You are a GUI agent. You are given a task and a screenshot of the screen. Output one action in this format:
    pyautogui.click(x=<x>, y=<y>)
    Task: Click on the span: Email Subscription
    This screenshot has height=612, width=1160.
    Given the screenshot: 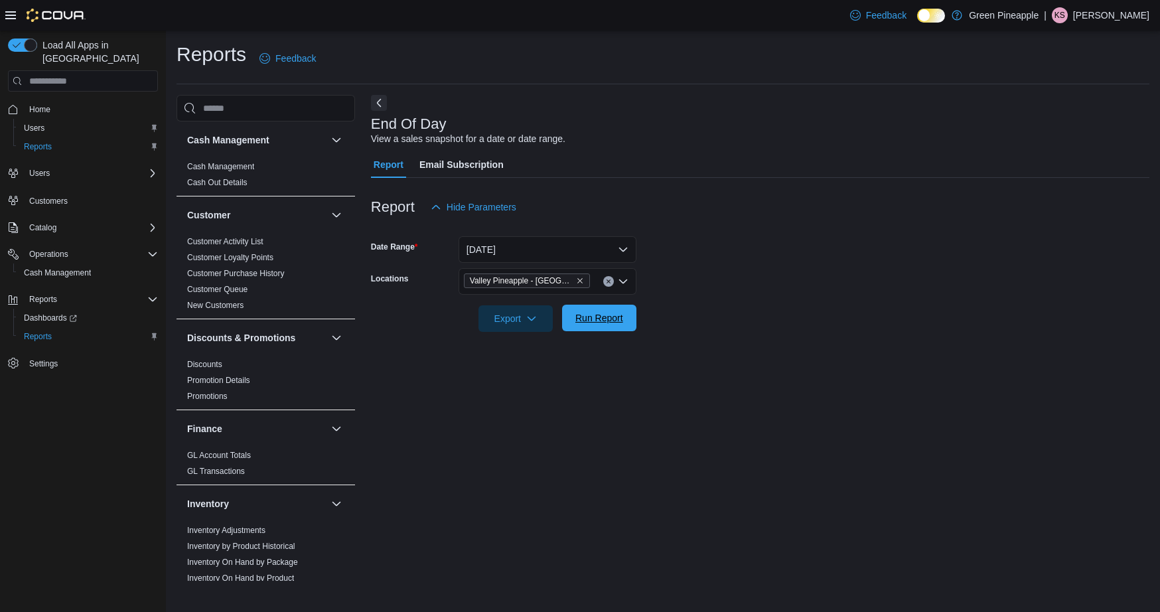 What is the action you would take?
    pyautogui.click(x=461, y=165)
    